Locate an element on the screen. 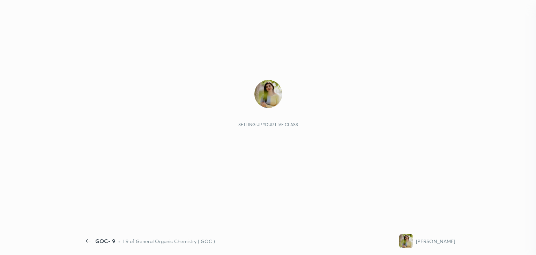 Image resolution: width=536 pixels, height=255 pixels. div: Setting up your live class is located at coordinates (268, 124).